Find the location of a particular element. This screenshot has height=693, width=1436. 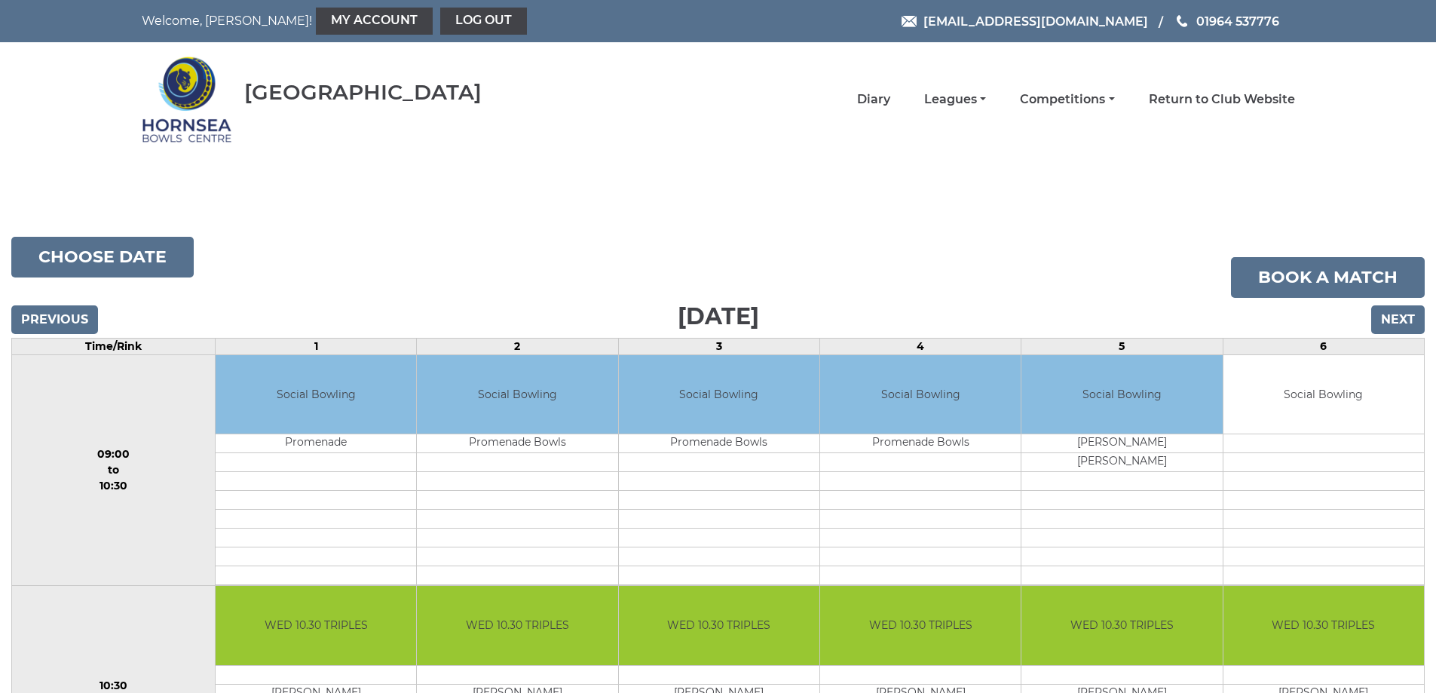

a: Log out is located at coordinates (483, 21).